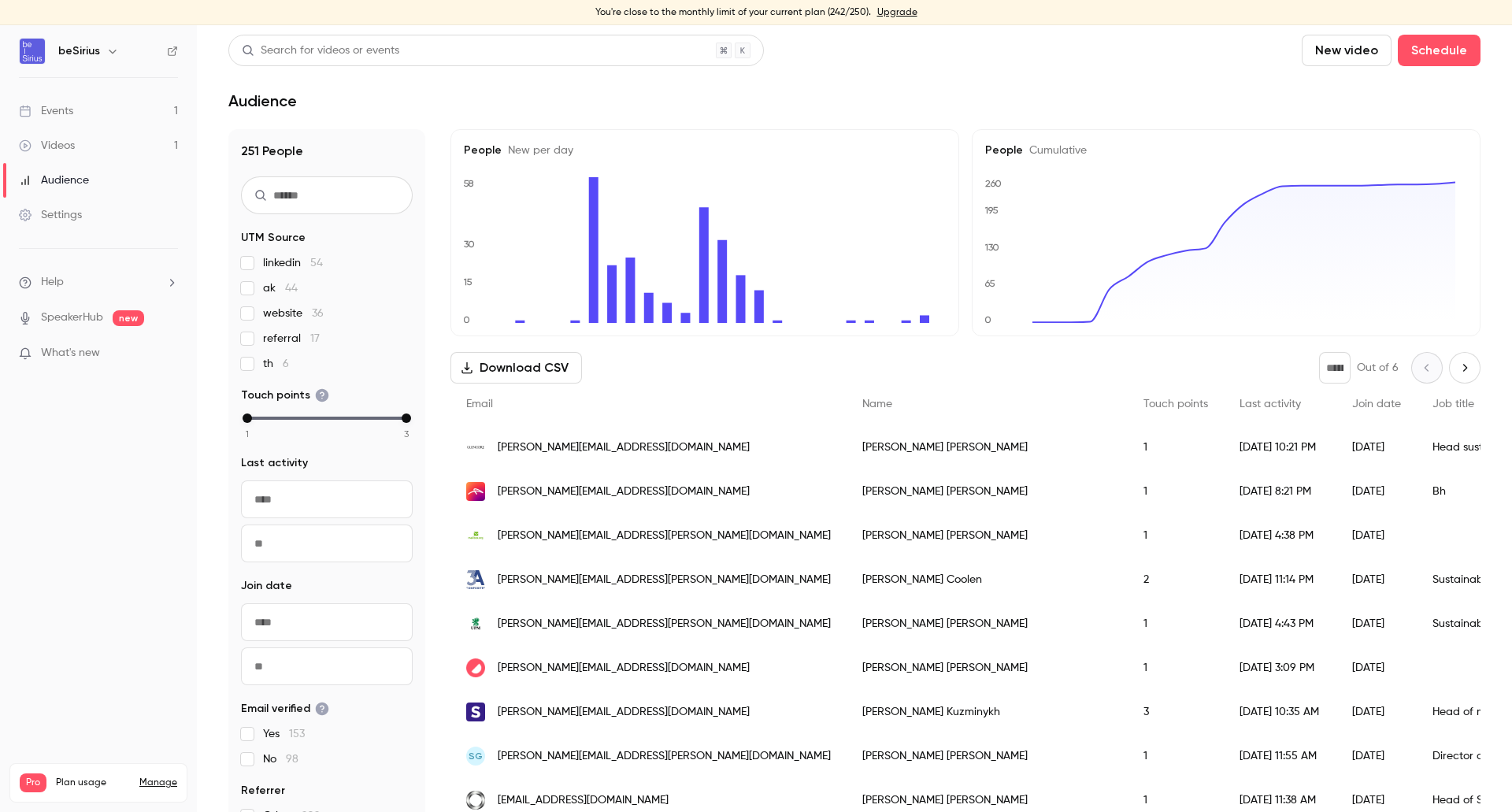 Image resolution: width=1512 pixels, height=812 pixels. What do you see at coordinates (291, 338) in the screenshot?
I see `span: referral` at bounding box center [291, 338].